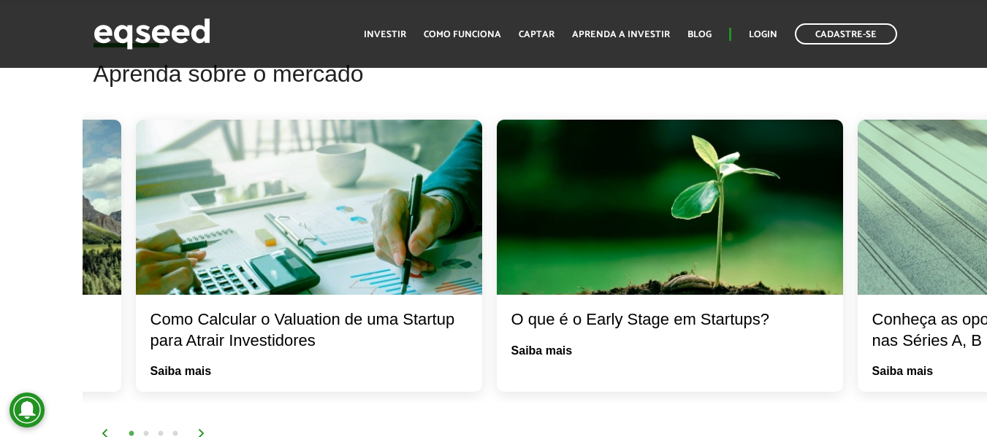 This screenshot has height=437, width=987. Describe the element at coordinates (309, 330) in the screenshot. I see `div: Como Calcular o Valuation de uma Startup para Atrair Investidores` at that location.